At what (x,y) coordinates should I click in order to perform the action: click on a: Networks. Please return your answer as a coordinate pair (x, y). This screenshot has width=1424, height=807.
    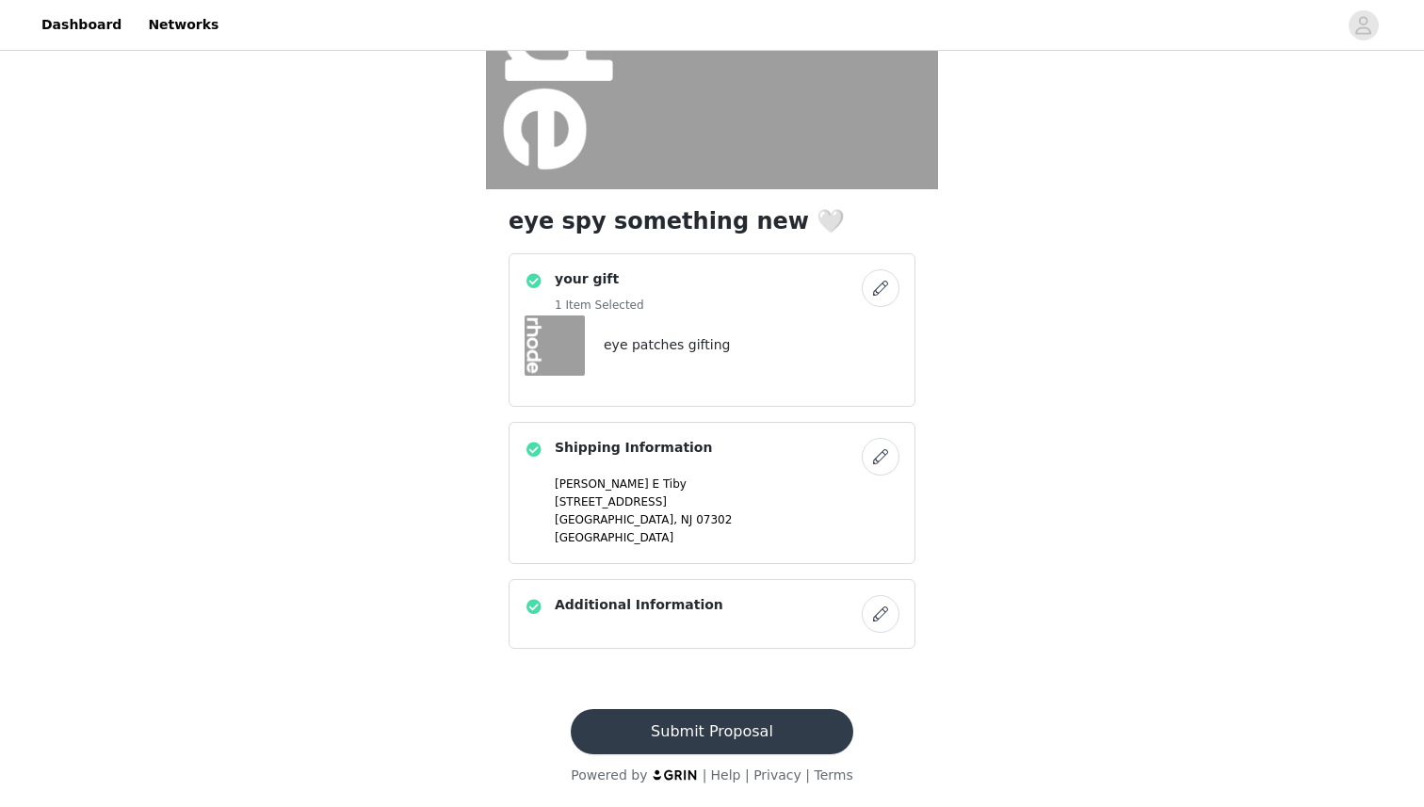
    Looking at the image, I should click on (183, 24).